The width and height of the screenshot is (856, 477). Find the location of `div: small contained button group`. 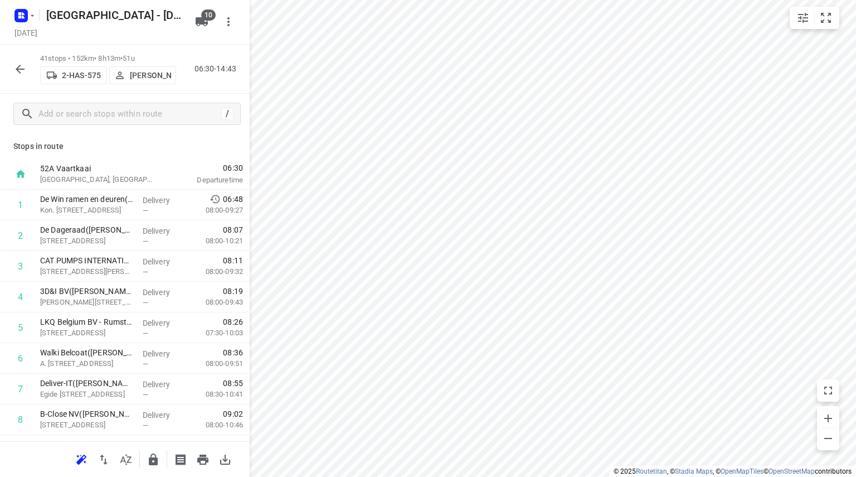

div: small contained button group is located at coordinates (814, 18).